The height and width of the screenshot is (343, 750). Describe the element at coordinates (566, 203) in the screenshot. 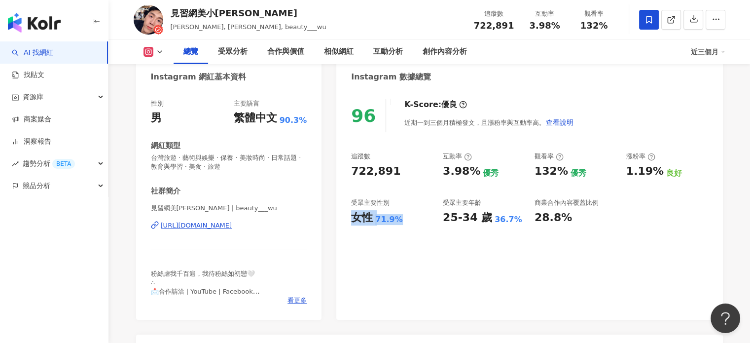

I see `div: 商業合作內容覆蓋比例` at that location.